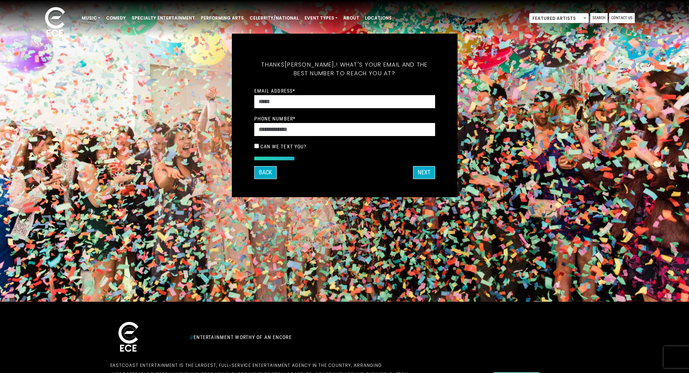  Describe the element at coordinates (599, 18) in the screenshot. I see `a: Search` at that location.